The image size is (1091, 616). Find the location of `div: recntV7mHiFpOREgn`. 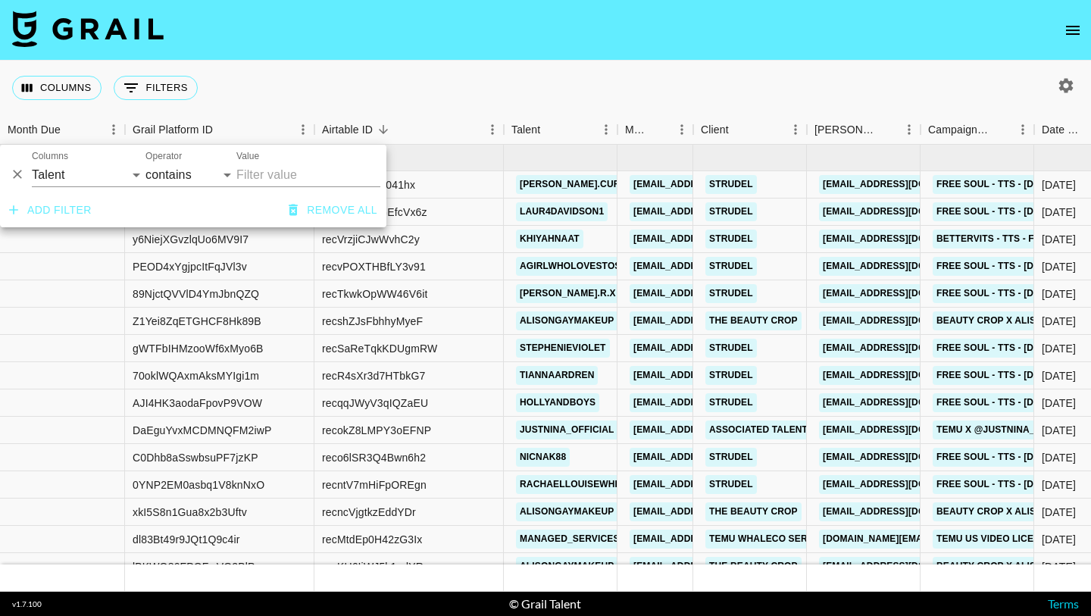

div: recntV7mHiFpOREgn is located at coordinates (374, 485).